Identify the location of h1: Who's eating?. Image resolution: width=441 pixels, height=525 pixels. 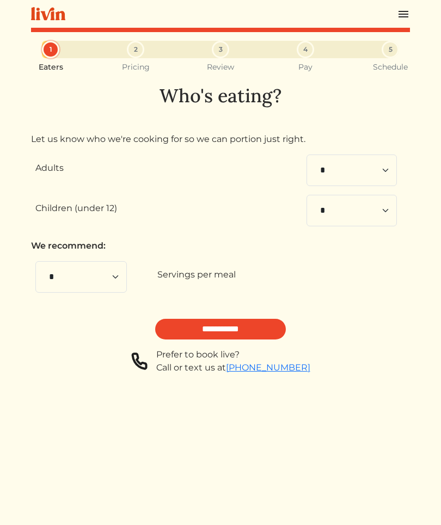
(220, 95).